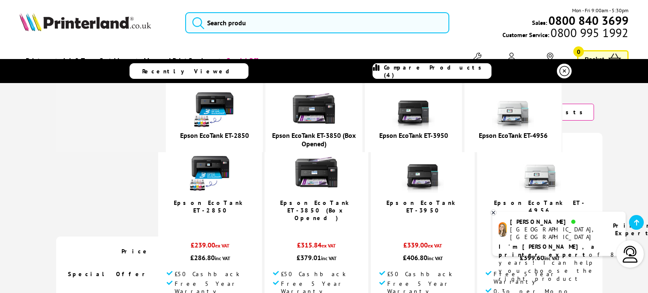 This screenshot has height=293, width=648. Describe the element at coordinates (109, 274) in the screenshot. I see `span: Special Offer` at that location.